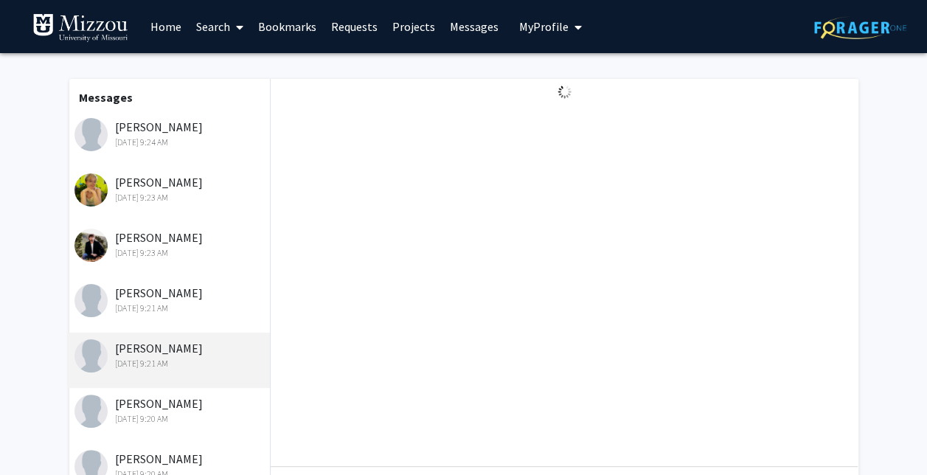 The image size is (927, 475). What do you see at coordinates (80, 28) in the screenshot?
I see `img: University of Missouri Logo` at bounding box center [80, 28].